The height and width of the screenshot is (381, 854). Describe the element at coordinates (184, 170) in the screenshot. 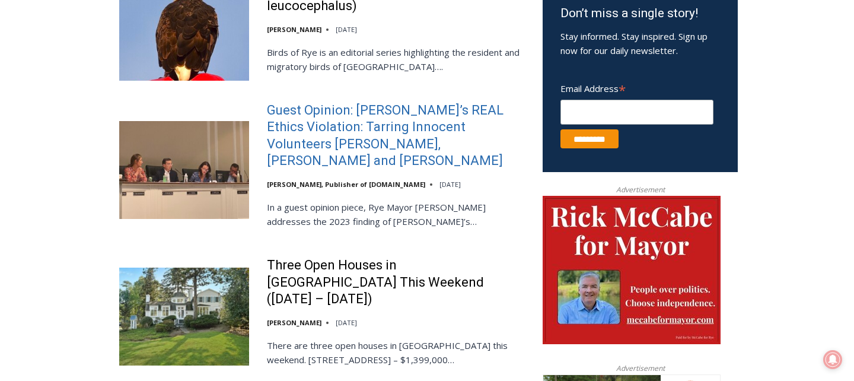

I see `img: Guest Opinion: Rye’s REAL Ethics Violation: Tarring Innocent Volunteers Carolina Johnson, Julie S...` at that location.